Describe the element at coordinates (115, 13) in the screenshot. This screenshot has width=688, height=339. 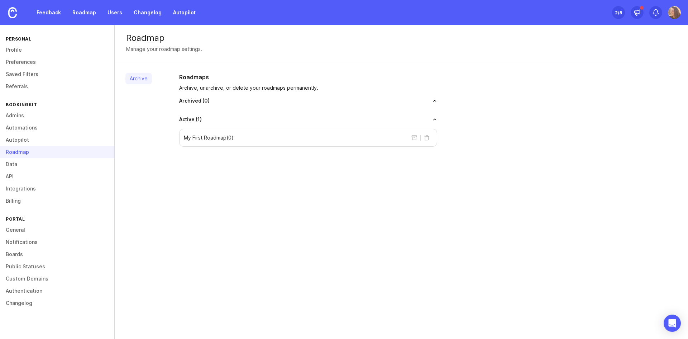
I see `a: Users` at that location.